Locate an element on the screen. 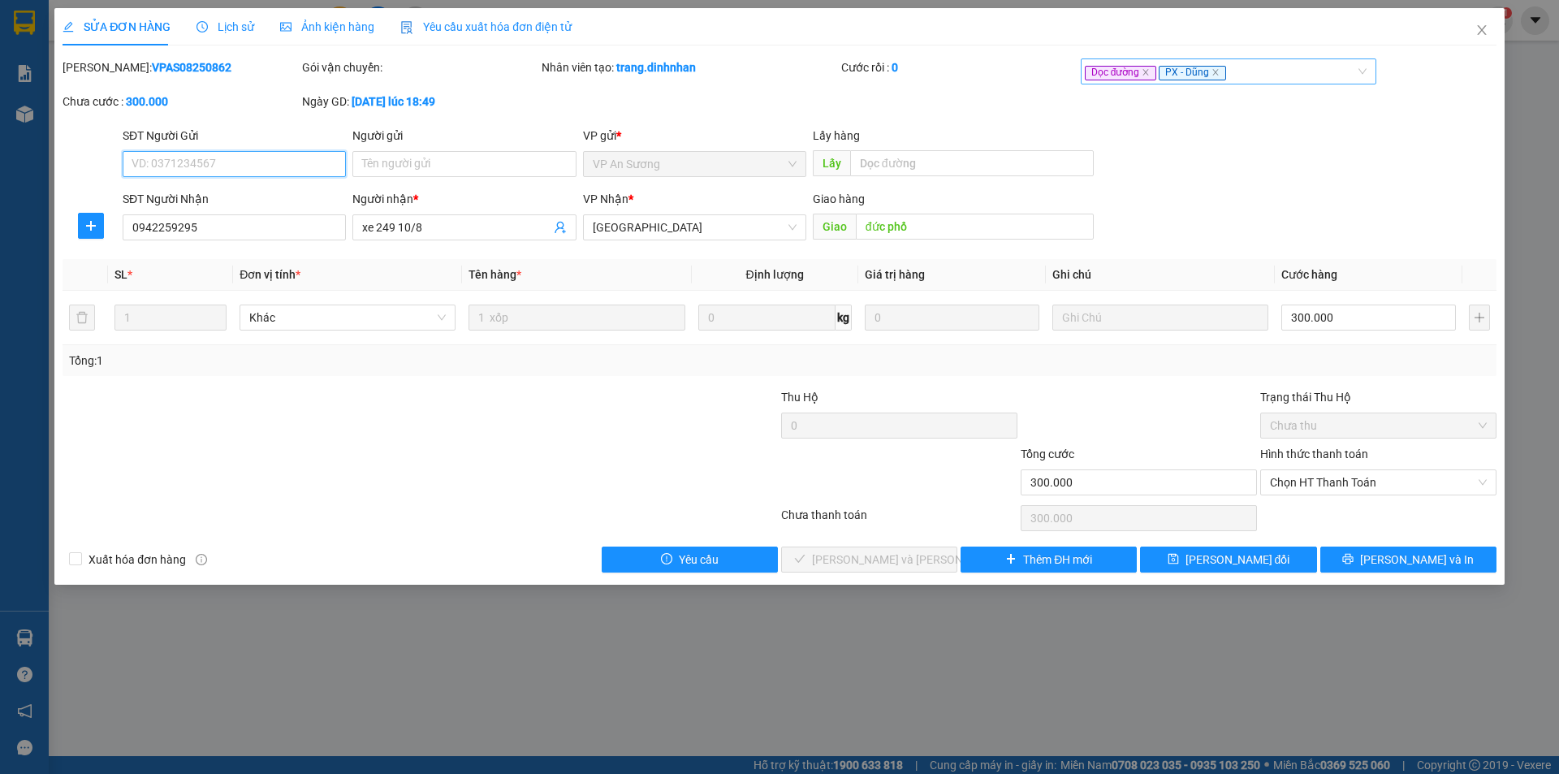 The height and width of the screenshot is (774, 1559). span: clock-circle is located at coordinates (202, 27).